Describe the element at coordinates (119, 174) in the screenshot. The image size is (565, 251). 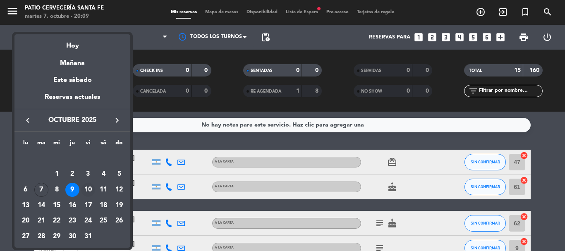
I see `td: 5 de octubre de 2025` at that location.